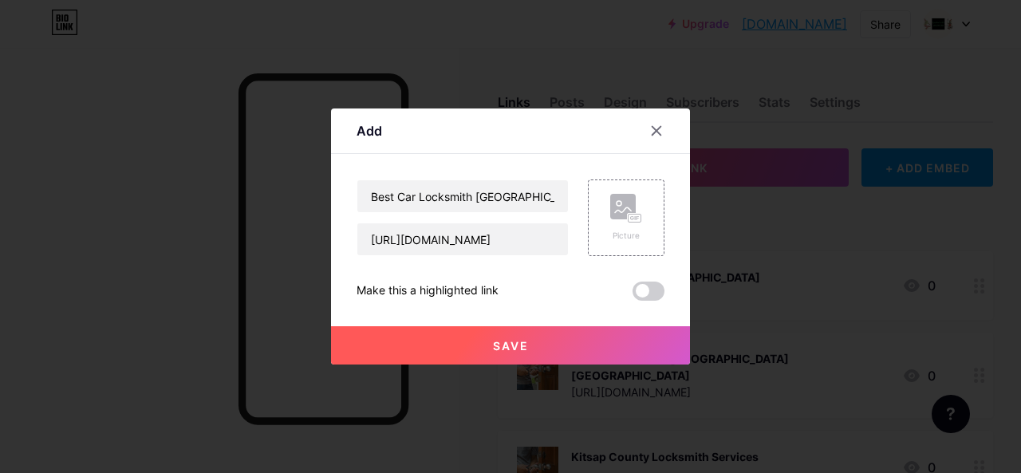 This screenshot has width=1021, height=473. What do you see at coordinates (369, 131) in the screenshot?
I see `div: Add` at bounding box center [369, 131].